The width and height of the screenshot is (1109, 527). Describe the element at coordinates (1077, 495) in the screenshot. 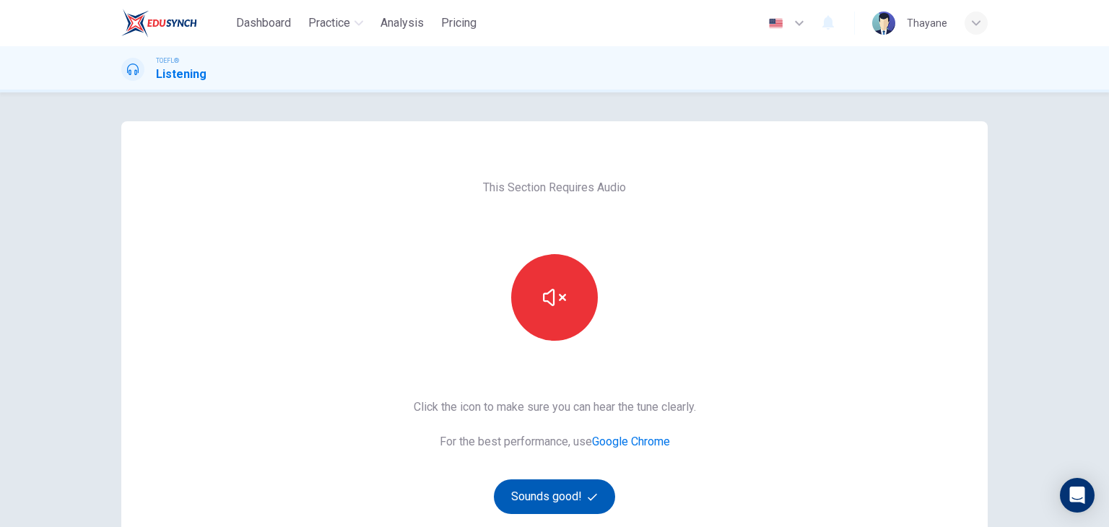

I see `div: Open Intercom Messenger` at that location.